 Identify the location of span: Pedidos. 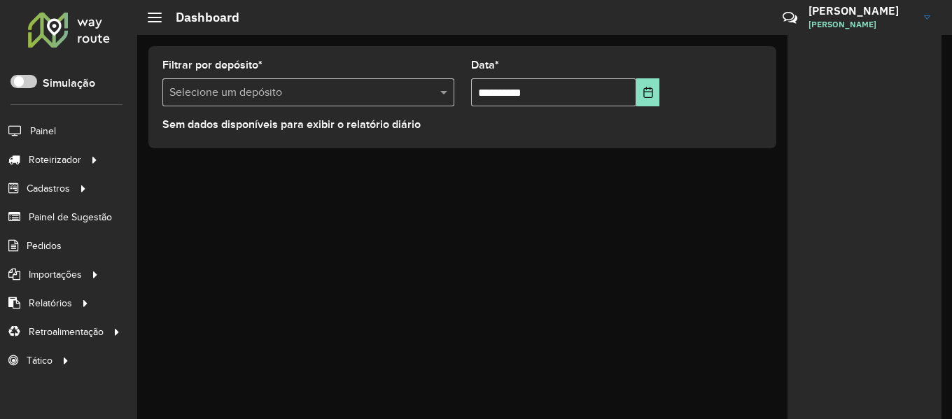
(44, 246).